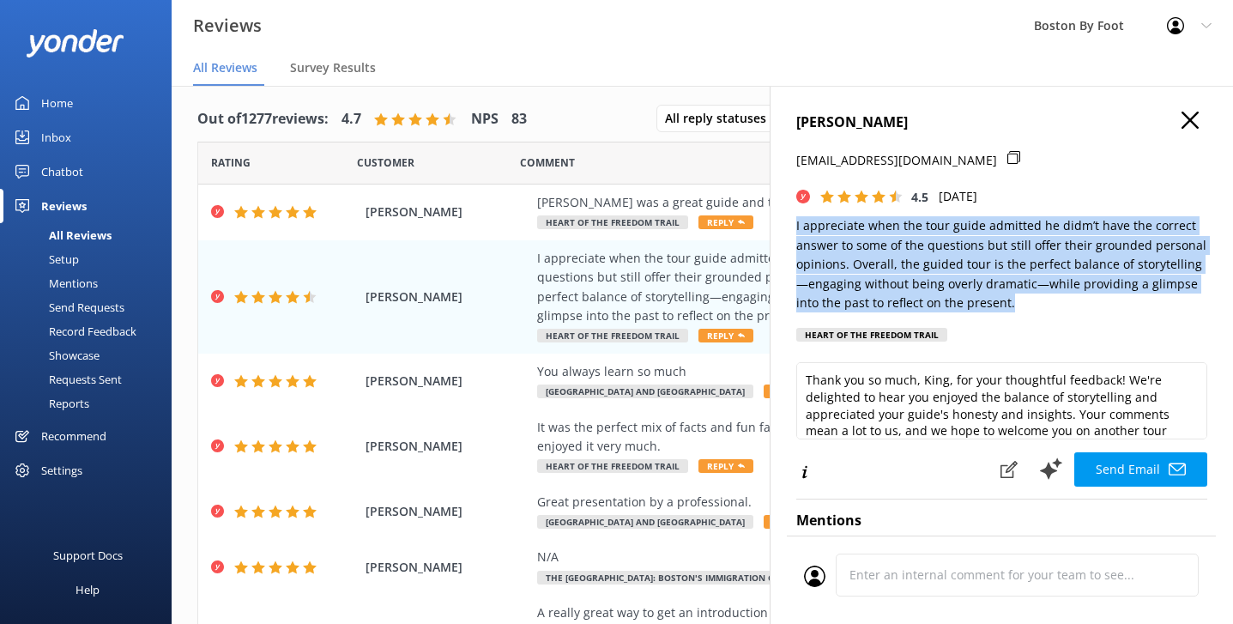  Describe the element at coordinates (519, 119) in the screenshot. I see `h4: 83` at that location.